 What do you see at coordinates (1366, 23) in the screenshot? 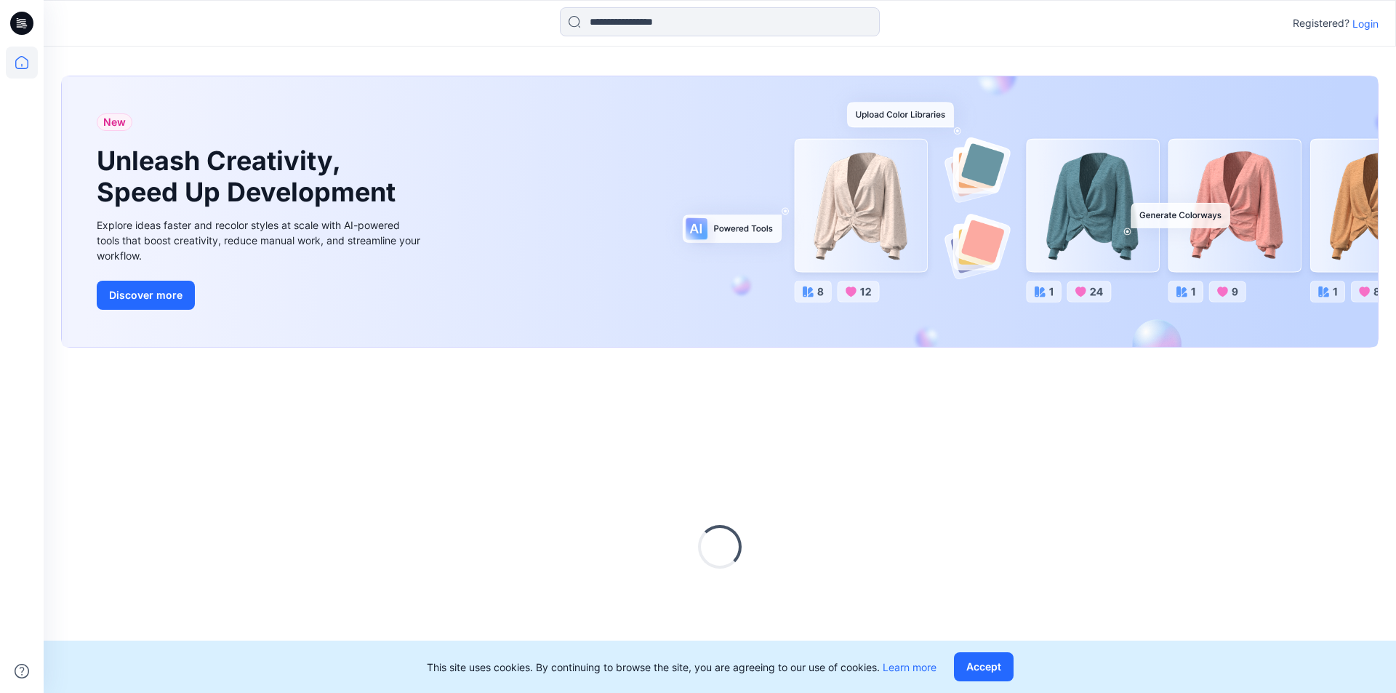
I see `p: Login` at bounding box center [1366, 23].